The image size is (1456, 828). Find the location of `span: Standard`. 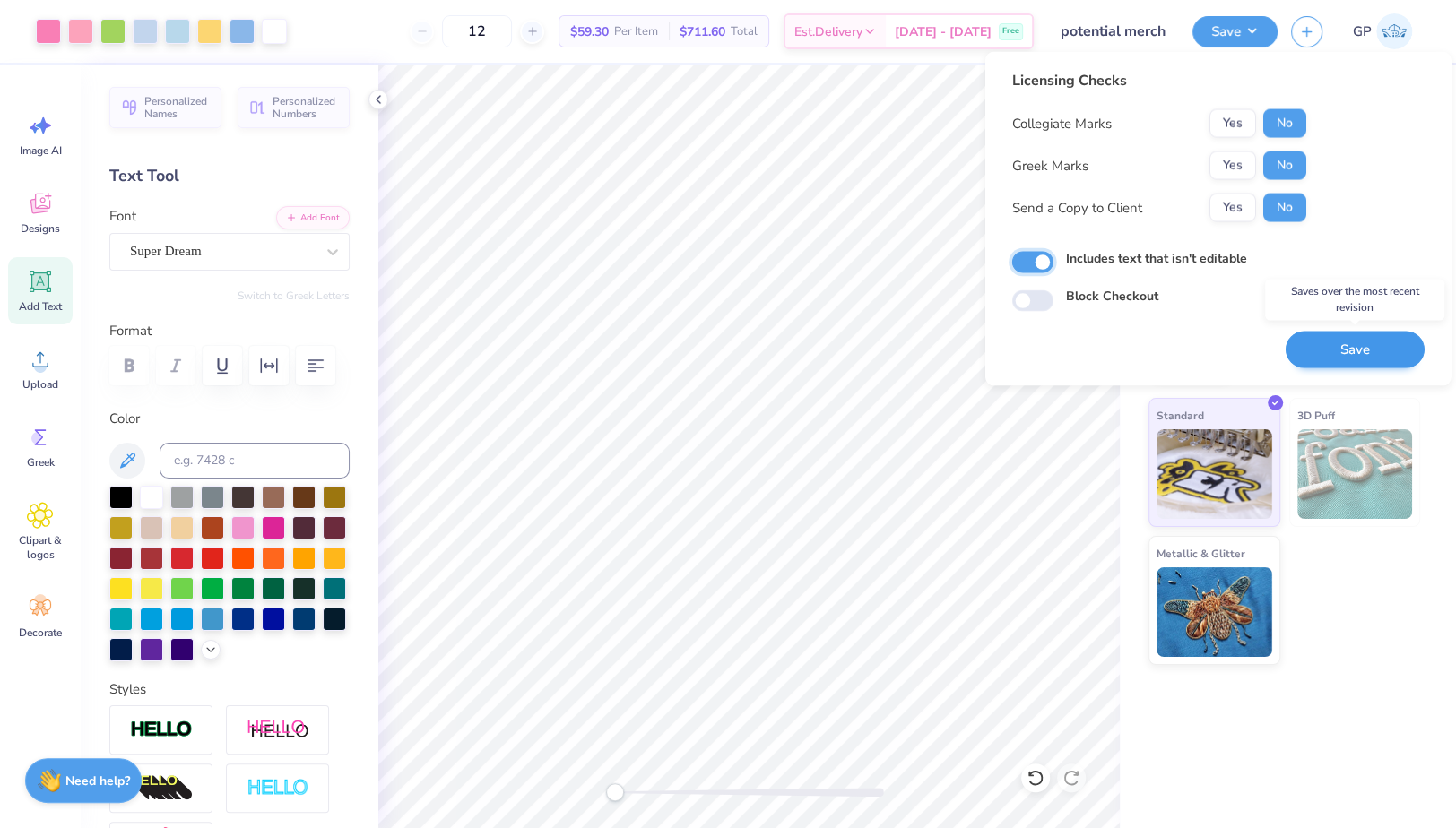

span: Standard is located at coordinates (1180, 415).